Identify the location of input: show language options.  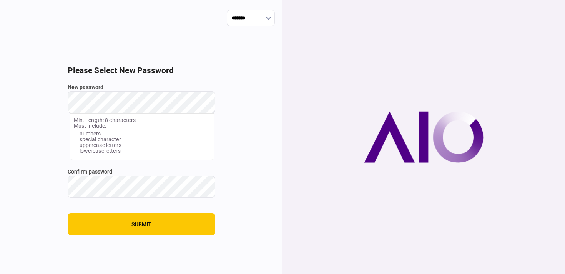
(251, 18).